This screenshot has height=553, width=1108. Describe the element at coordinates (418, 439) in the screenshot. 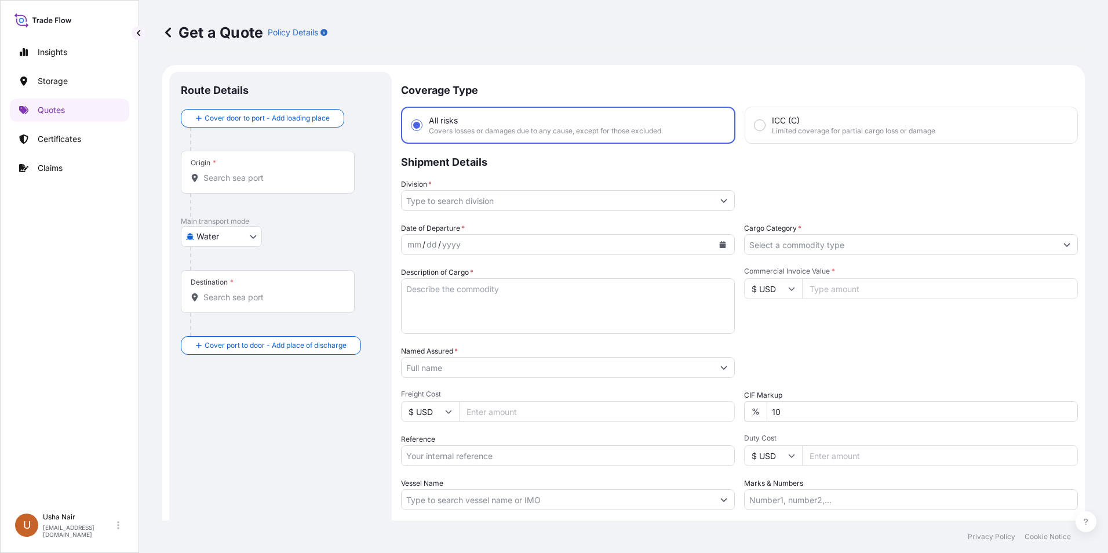

I see `label: Reference` at that location.